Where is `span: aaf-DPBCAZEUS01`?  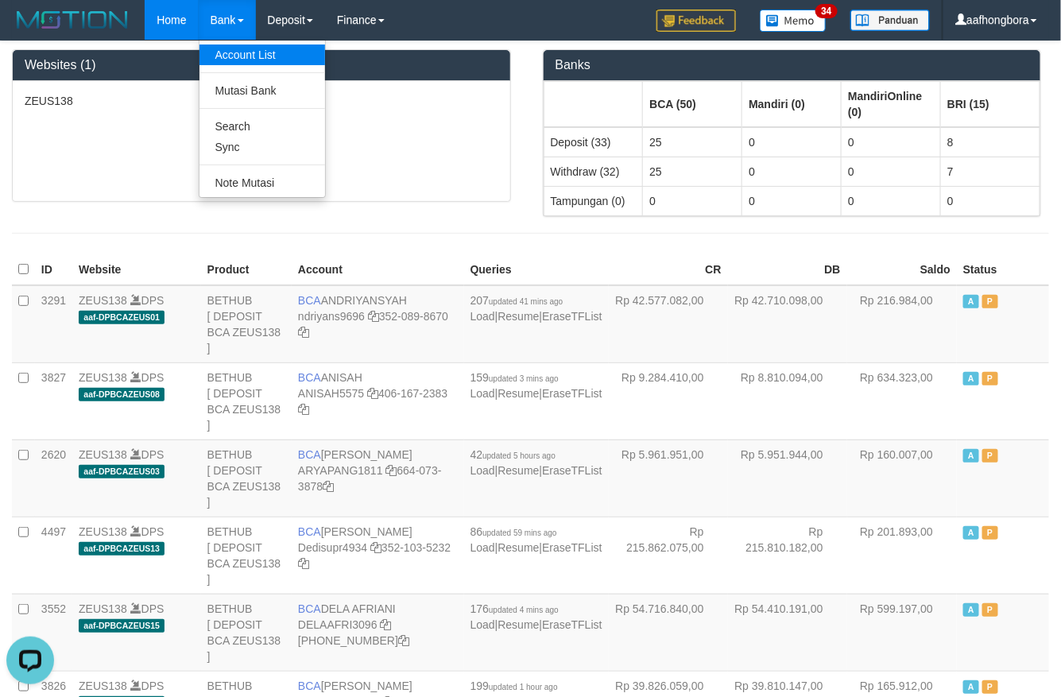 span: aaf-DPBCAZEUS01 is located at coordinates (122, 317).